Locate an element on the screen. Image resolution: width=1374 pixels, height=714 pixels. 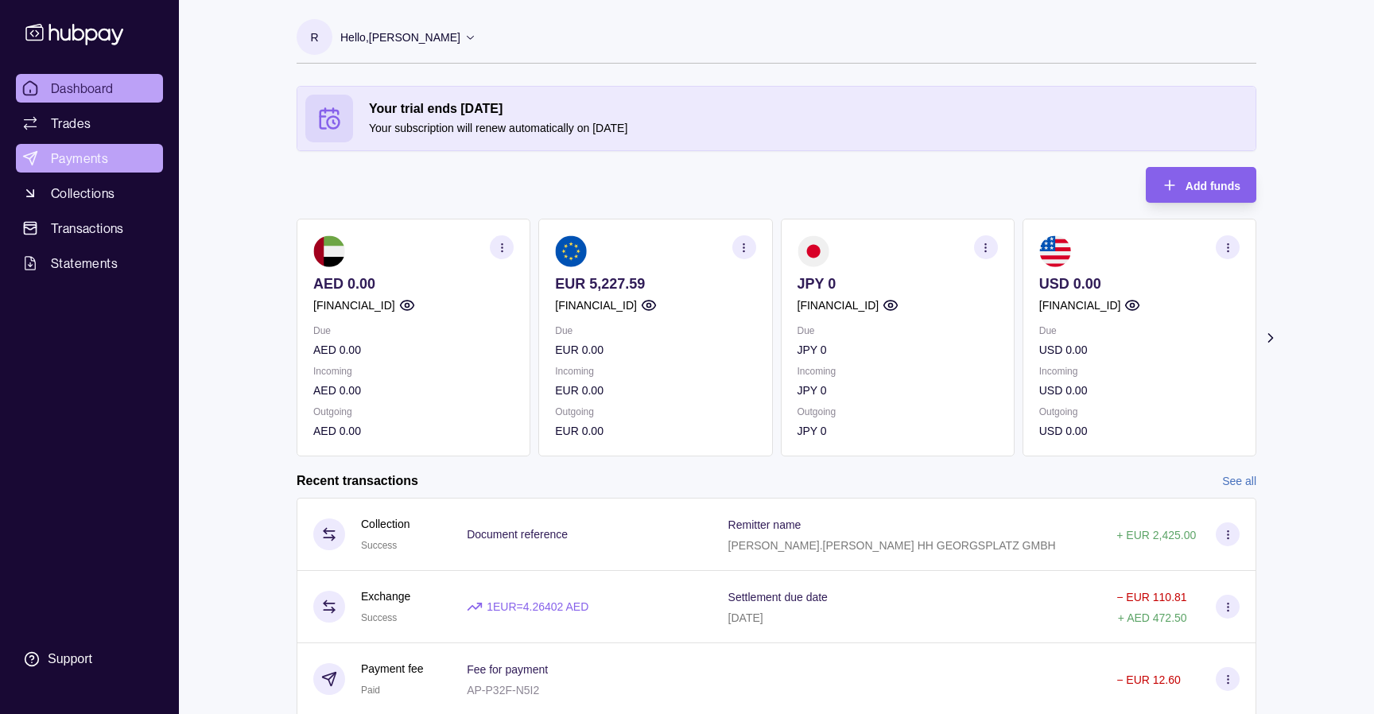
button: Add funds is located at coordinates (1201, 184).